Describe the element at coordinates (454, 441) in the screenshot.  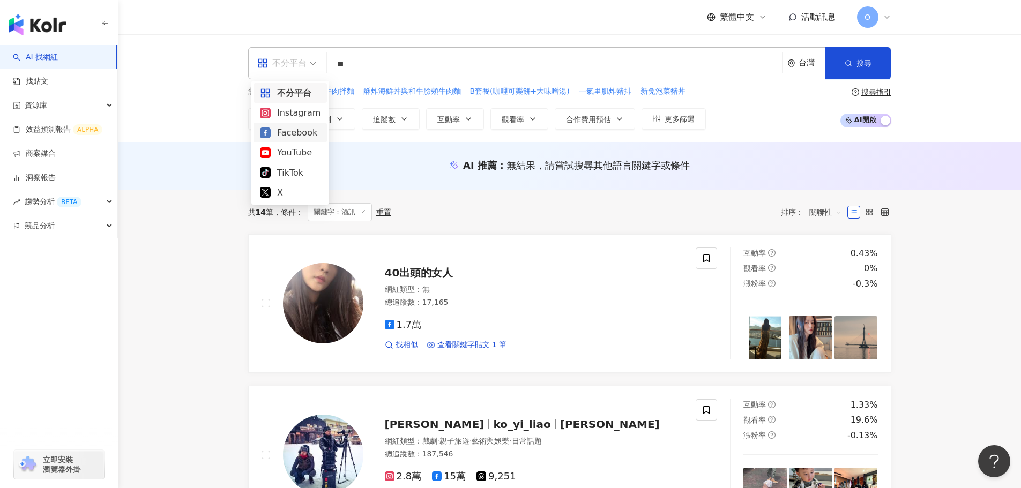
I see `span: 親子旅遊` at that location.